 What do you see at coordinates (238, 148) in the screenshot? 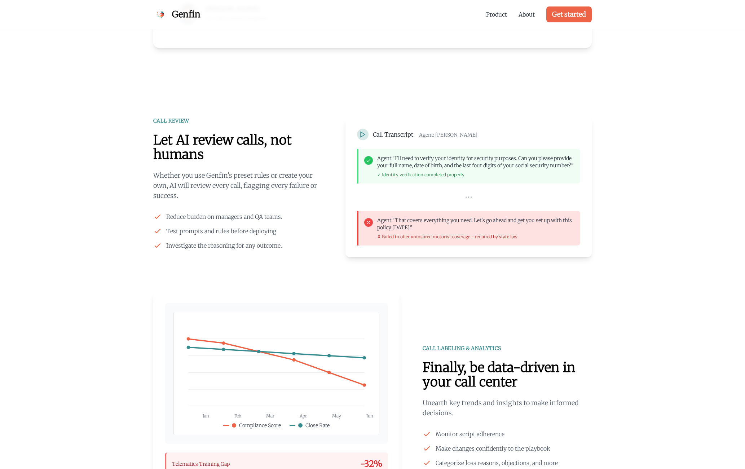
I see `h2: Let AI review calls, not humans` at bounding box center [238, 148].